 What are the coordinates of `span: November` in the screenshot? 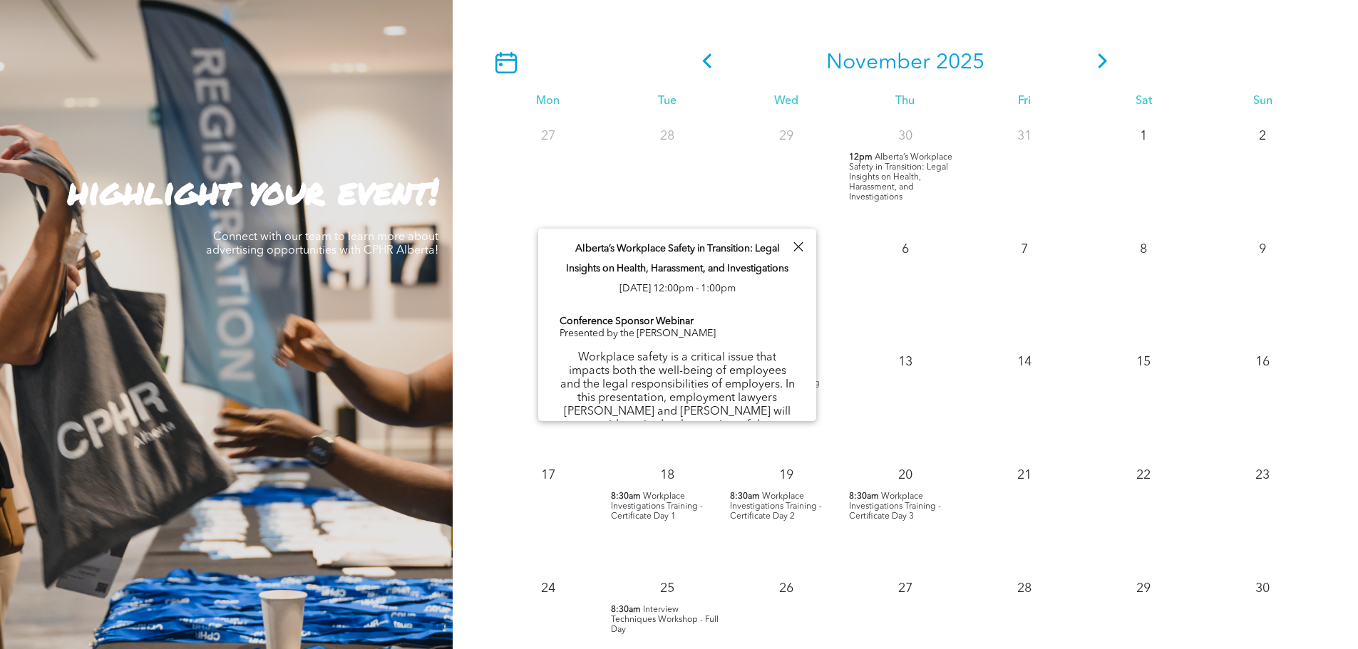 It's located at (878, 63).